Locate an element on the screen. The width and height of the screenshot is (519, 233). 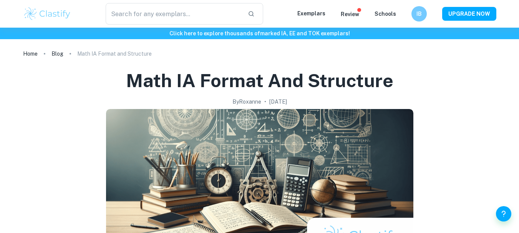
h6: Click here to explore thousands of marked IA, EE and TOK exemplars ! is located at coordinates (259, 33).